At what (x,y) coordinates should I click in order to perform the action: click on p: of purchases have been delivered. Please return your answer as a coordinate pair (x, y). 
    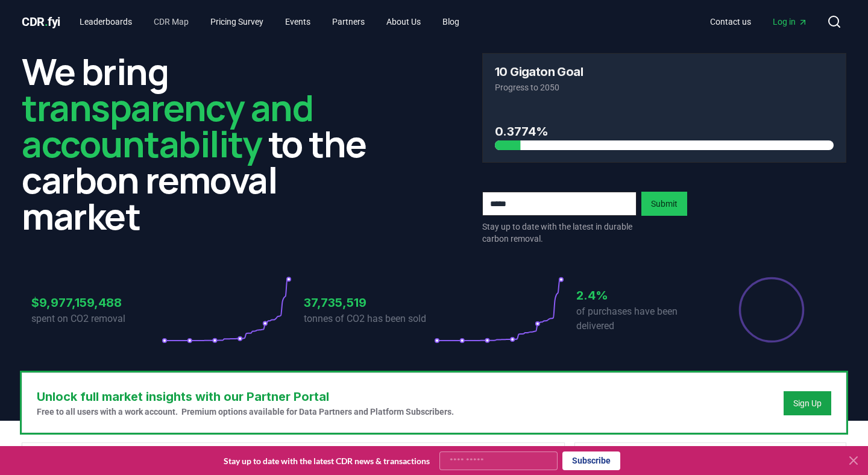
    Looking at the image, I should click on (641, 319).